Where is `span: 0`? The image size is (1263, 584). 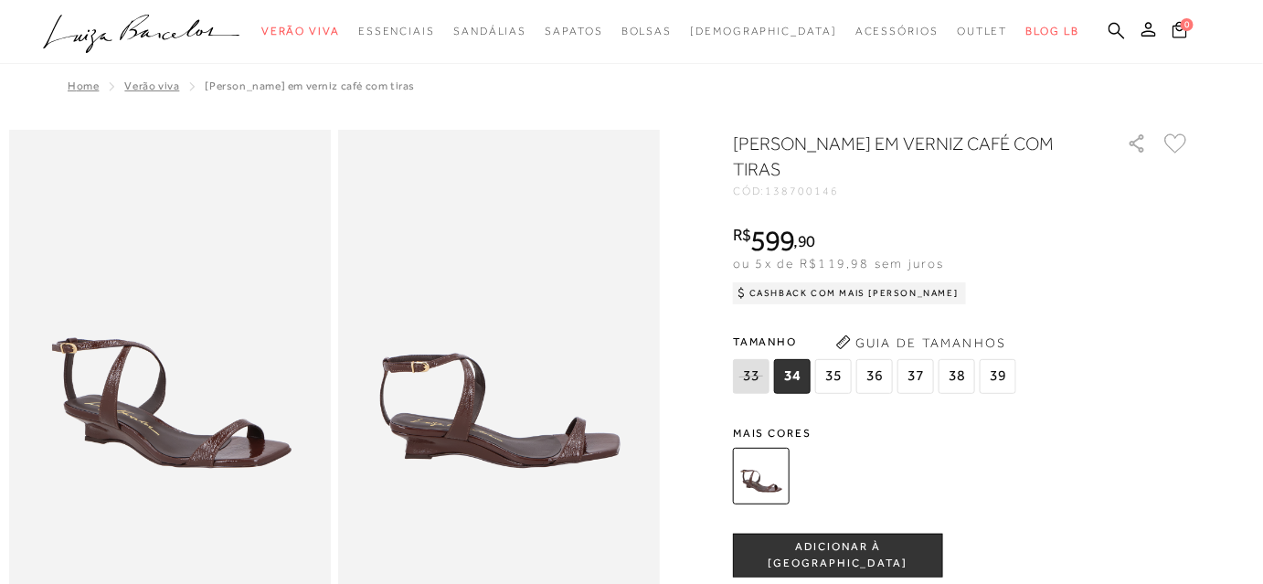 span: 0 is located at coordinates (1187, 25).